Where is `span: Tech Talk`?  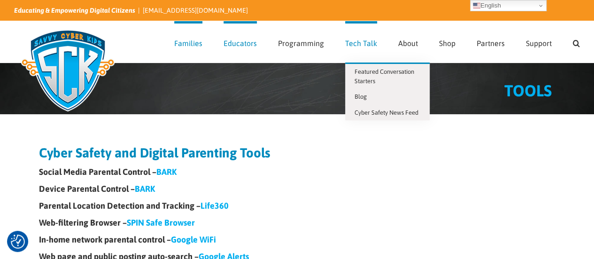 span: Tech Talk is located at coordinates (361, 43).